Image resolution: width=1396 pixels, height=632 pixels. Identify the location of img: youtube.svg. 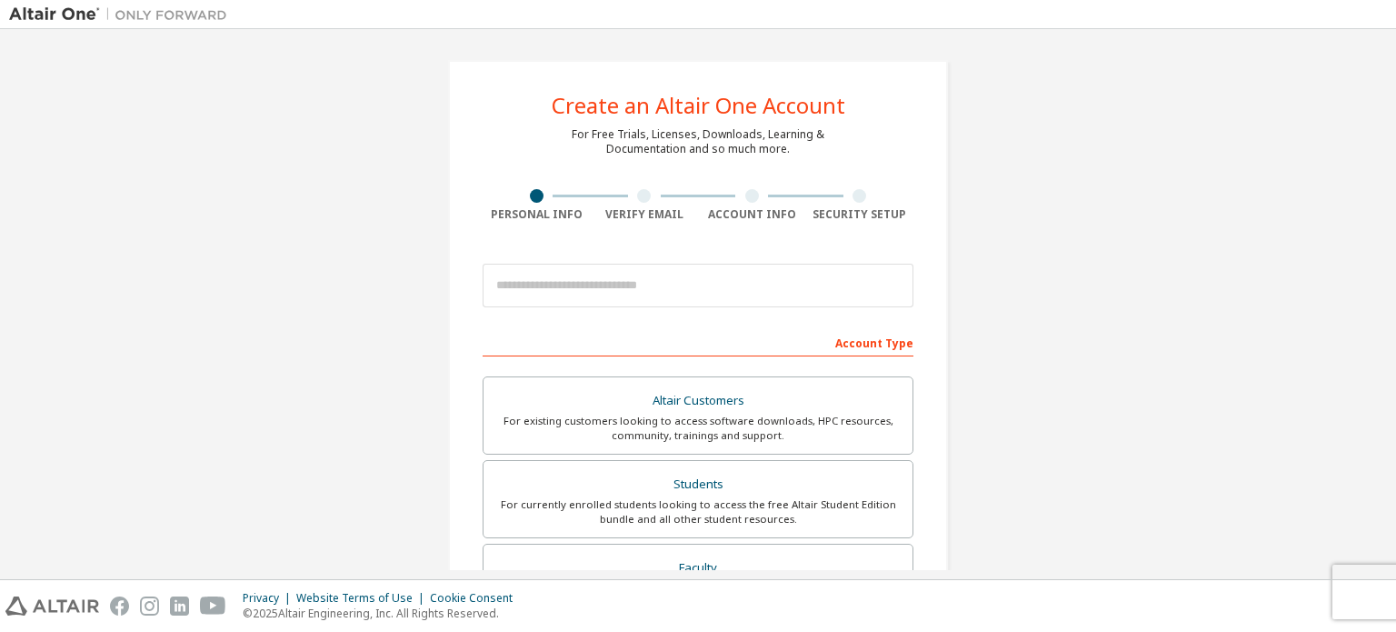
(213, 605).